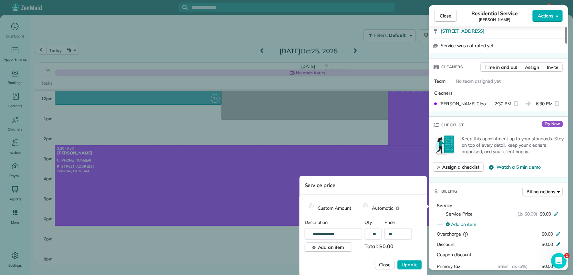 The width and height of the screenshot is (573, 275). What do you see at coordinates (393, 222) in the screenshot?
I see `span: Price` at bounding box center [393, 222].